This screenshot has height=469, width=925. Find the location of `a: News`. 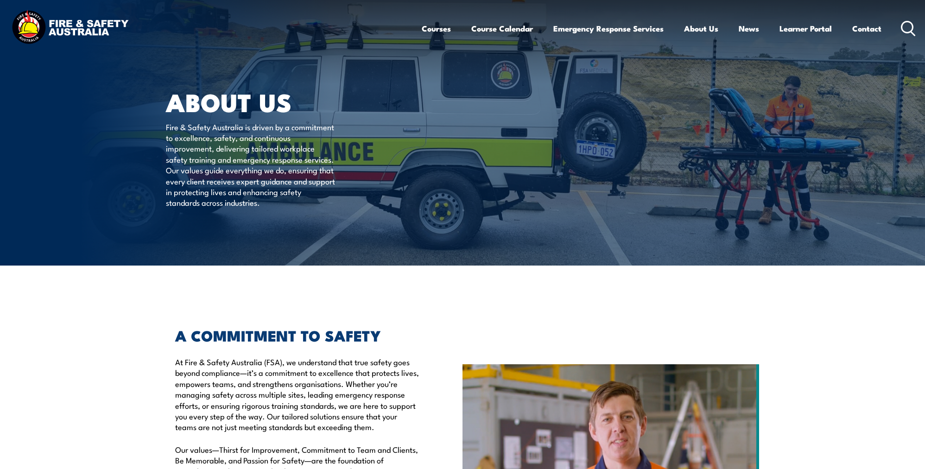

a: News is located at coordinates (749, 28).